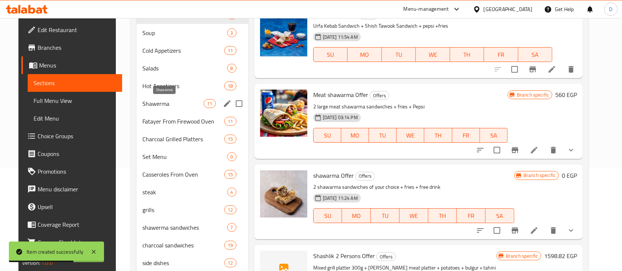  What do you see at coordinates (192, 192) in the screenshot?
I see `div: steak4` at bounding box center [192, 192].